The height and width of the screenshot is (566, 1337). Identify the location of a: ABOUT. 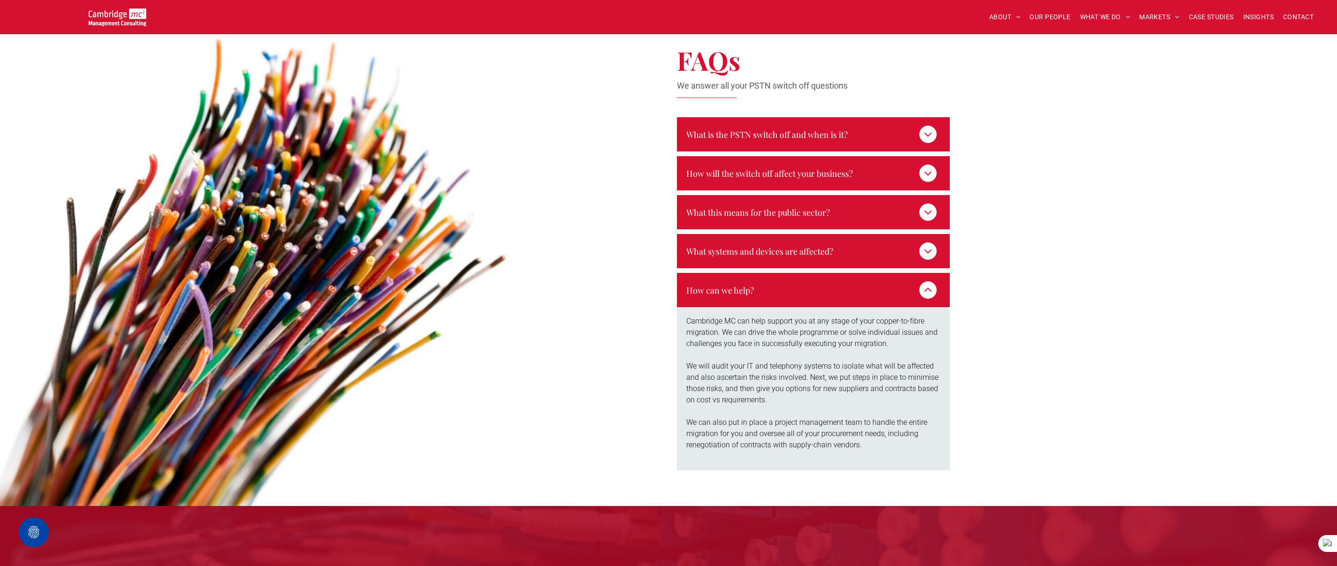
(1005, 17).